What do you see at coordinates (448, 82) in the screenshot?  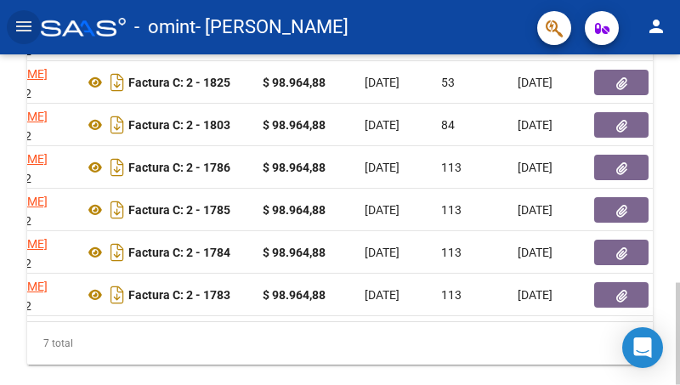 I see `span: 53` at bounding box center [448, 82].